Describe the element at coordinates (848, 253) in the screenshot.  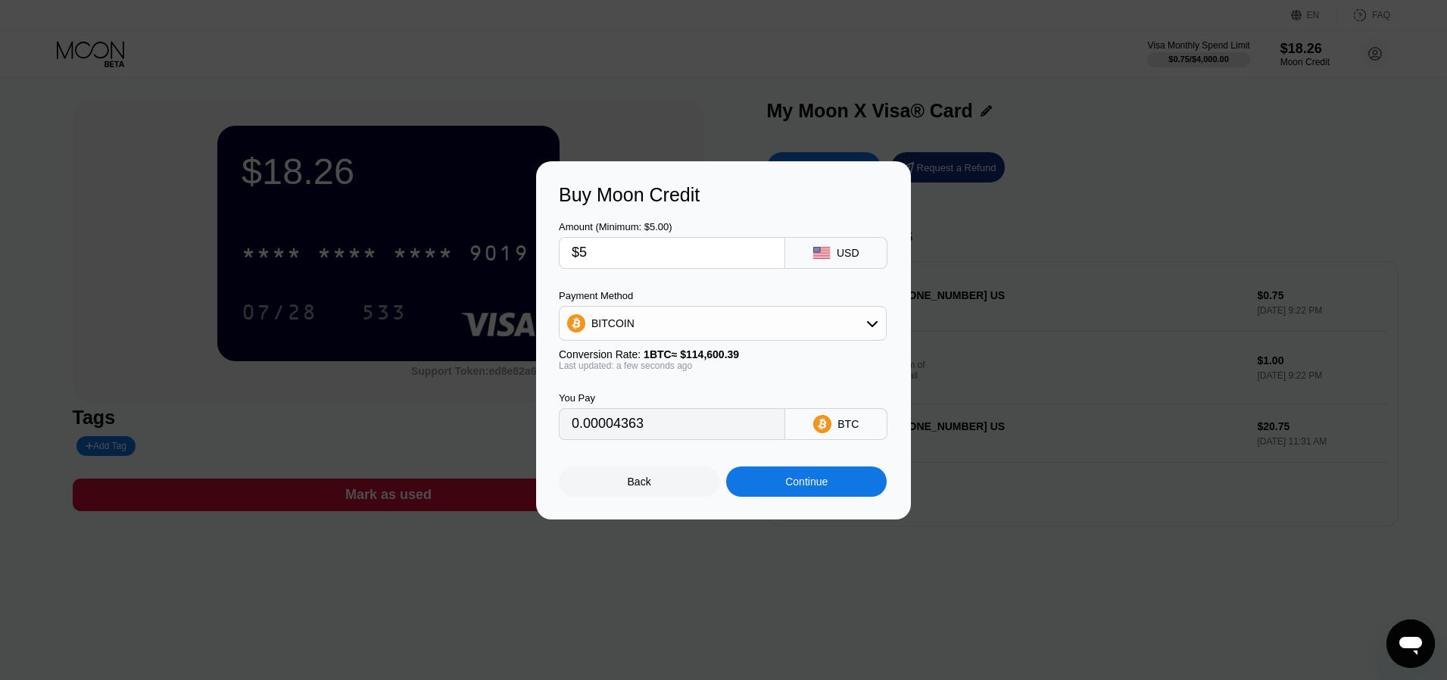
I see `div: USD` at that location.